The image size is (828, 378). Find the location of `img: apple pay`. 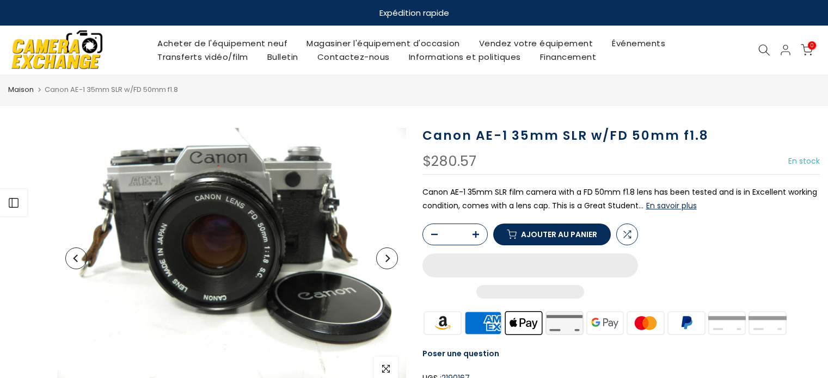

img: apple pay is located at coordinates (524, 323).